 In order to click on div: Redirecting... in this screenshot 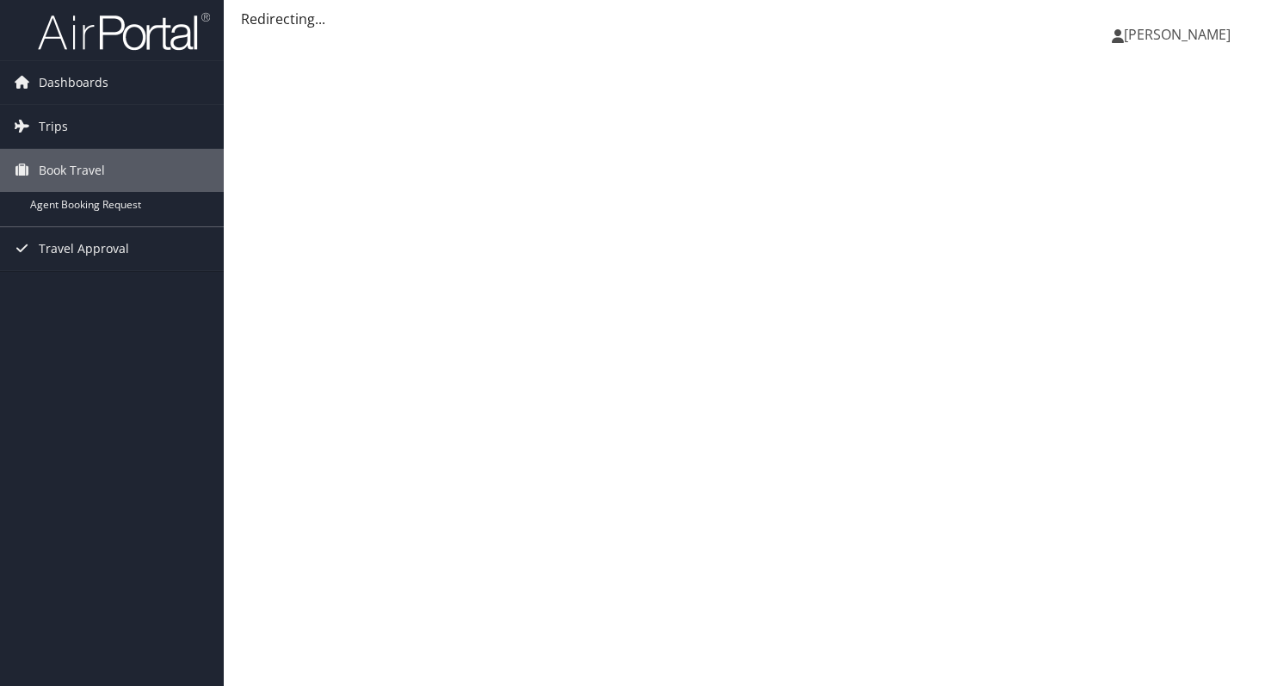, I will do `click(745, 19)`.